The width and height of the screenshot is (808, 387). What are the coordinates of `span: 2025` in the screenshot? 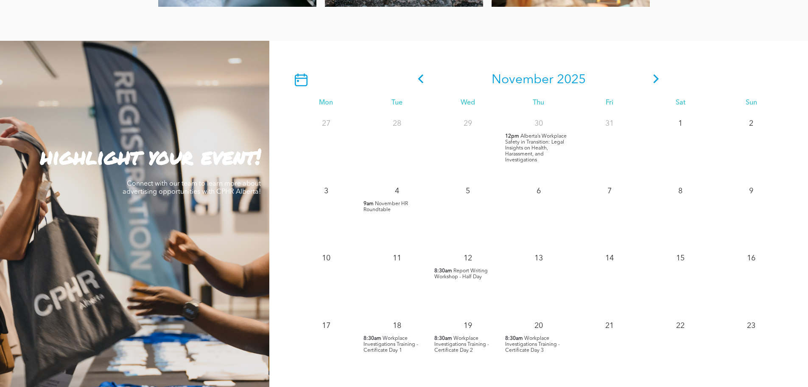 It's located at (572, 80).